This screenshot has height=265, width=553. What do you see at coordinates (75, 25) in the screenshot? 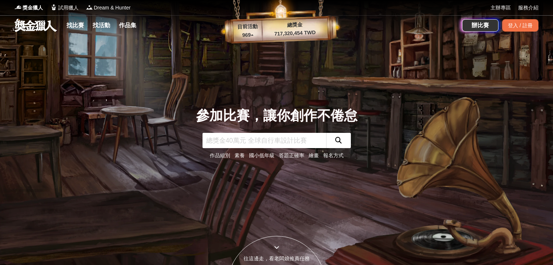
I see `a: 找比賽` at bounding box center [75, 25].